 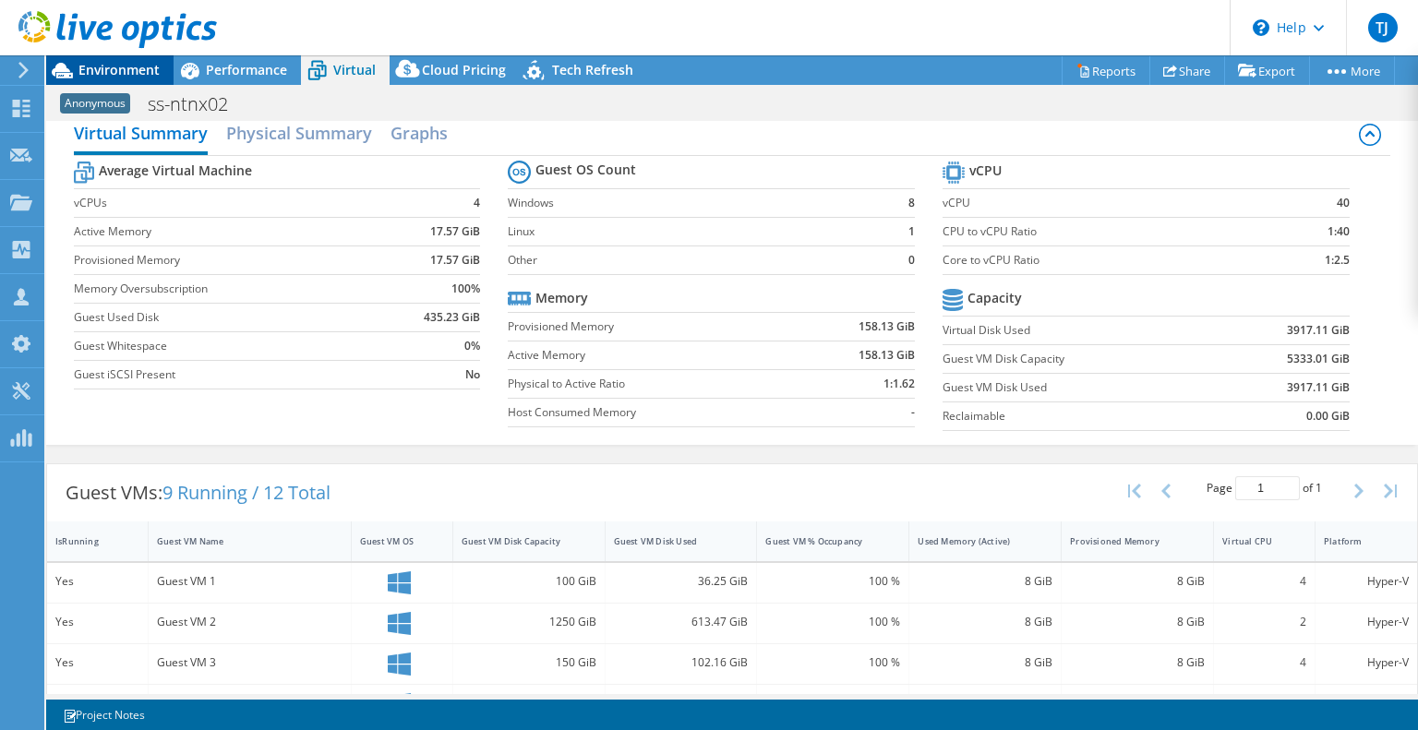 I want to click on span: Tech Refresh, so click(x=593, y=69).